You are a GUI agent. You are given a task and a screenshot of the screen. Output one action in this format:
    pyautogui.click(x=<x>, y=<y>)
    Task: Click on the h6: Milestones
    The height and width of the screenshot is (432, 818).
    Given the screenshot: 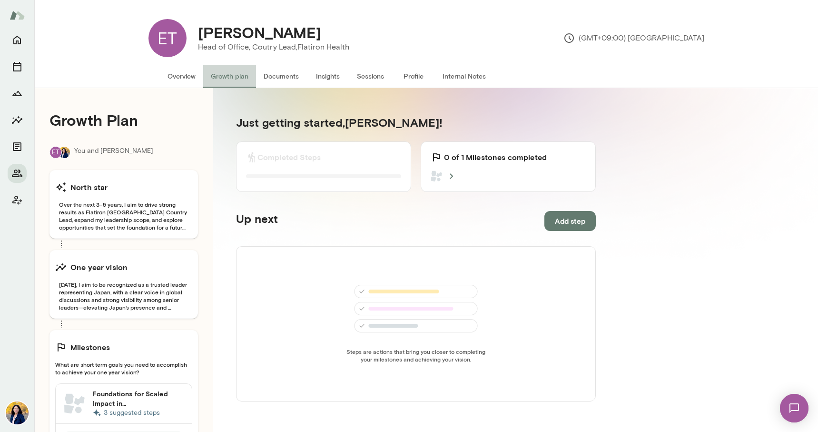 What is the action you would take?
    pyautogui.click(x=90, y=347)
    